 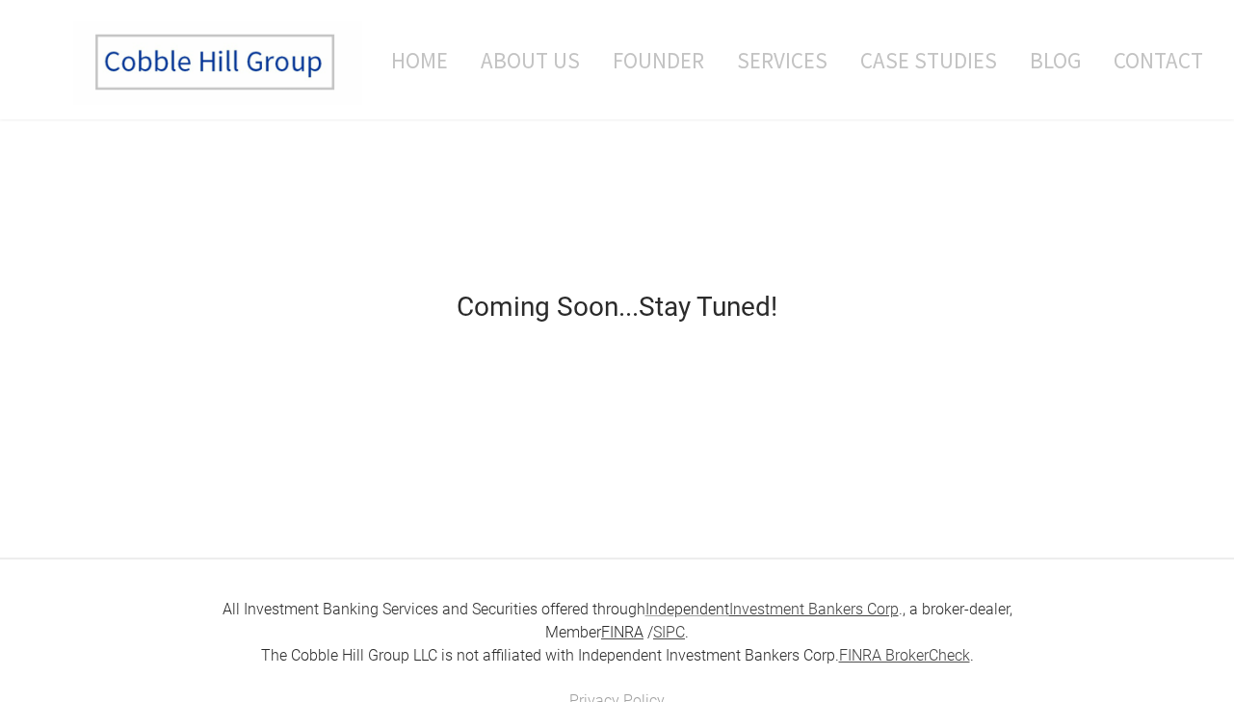 I want to click on img: The Cobble Hill Group LLC, so click(x=218, y=63).